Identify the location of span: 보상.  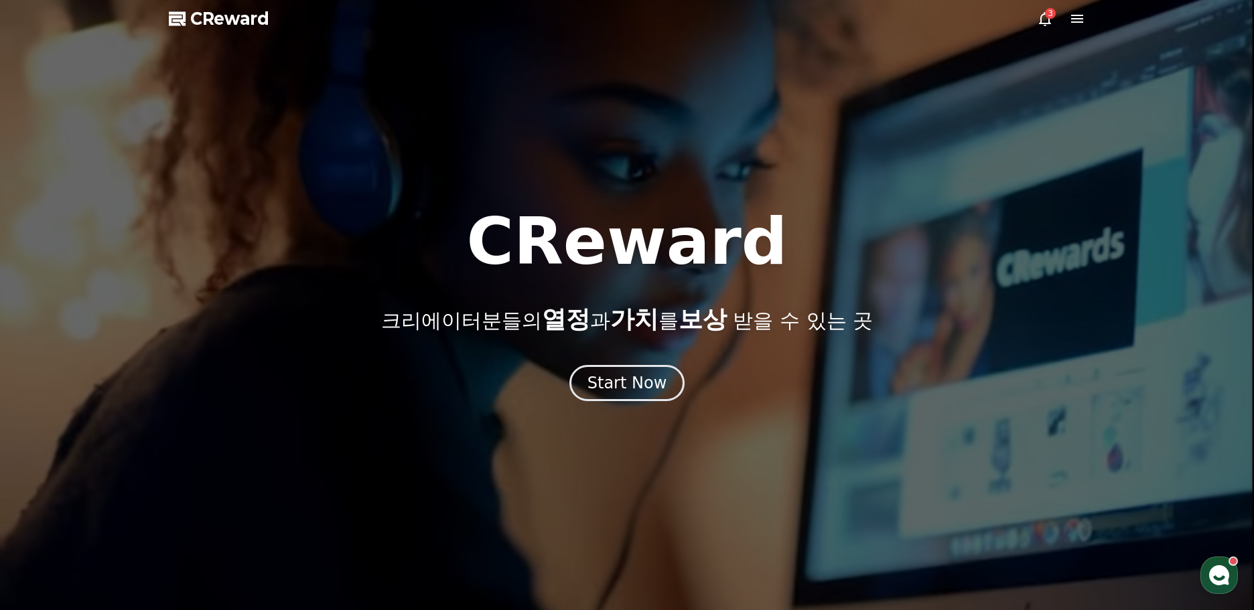
(703, 319).